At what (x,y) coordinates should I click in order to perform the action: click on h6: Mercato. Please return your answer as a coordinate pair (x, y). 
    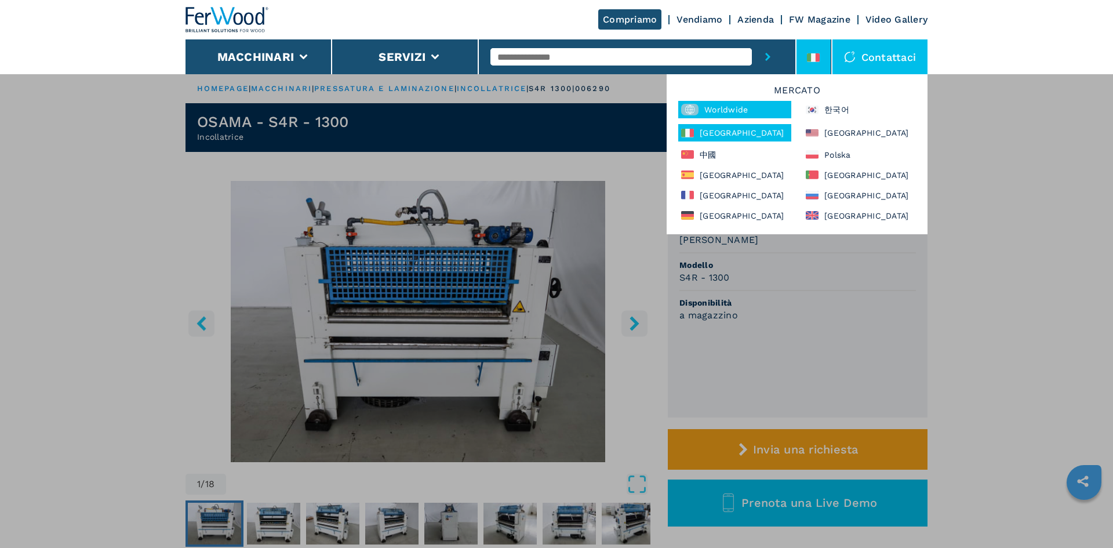
    Looking at the image, I should click on (797, 93).